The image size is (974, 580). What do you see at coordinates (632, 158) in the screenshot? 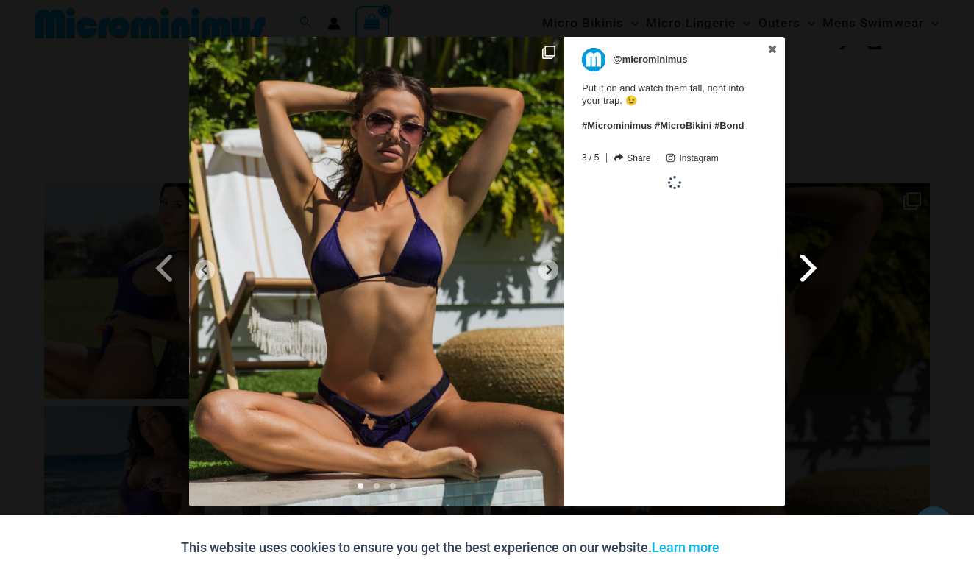
I see `a: Share` at bounding box center [632, 158].